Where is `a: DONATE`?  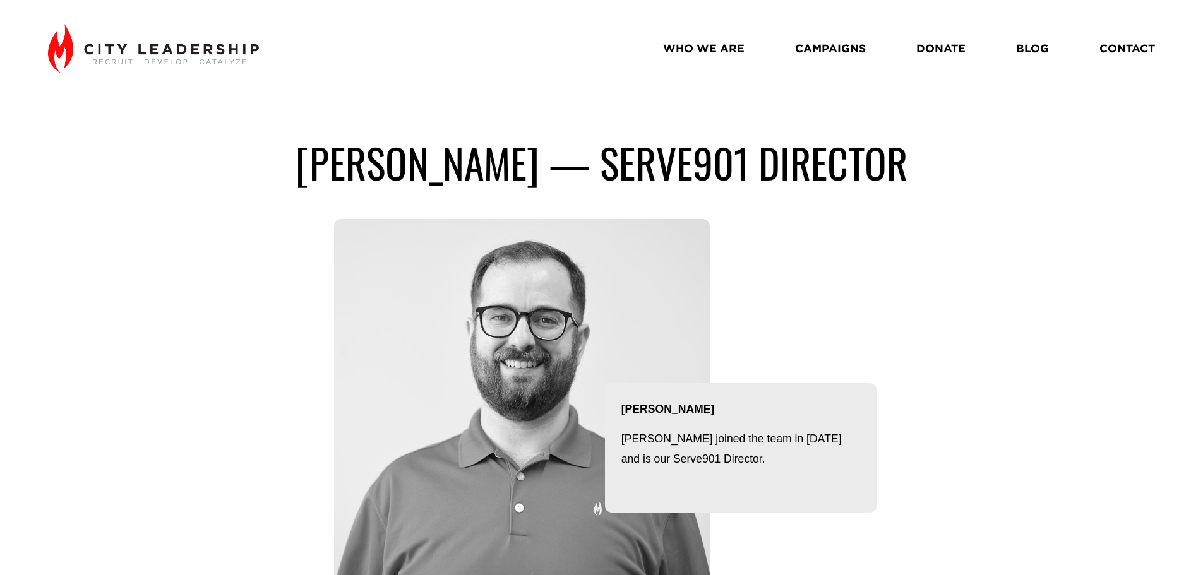
a: DONATE is located at coordinates (941, 48).